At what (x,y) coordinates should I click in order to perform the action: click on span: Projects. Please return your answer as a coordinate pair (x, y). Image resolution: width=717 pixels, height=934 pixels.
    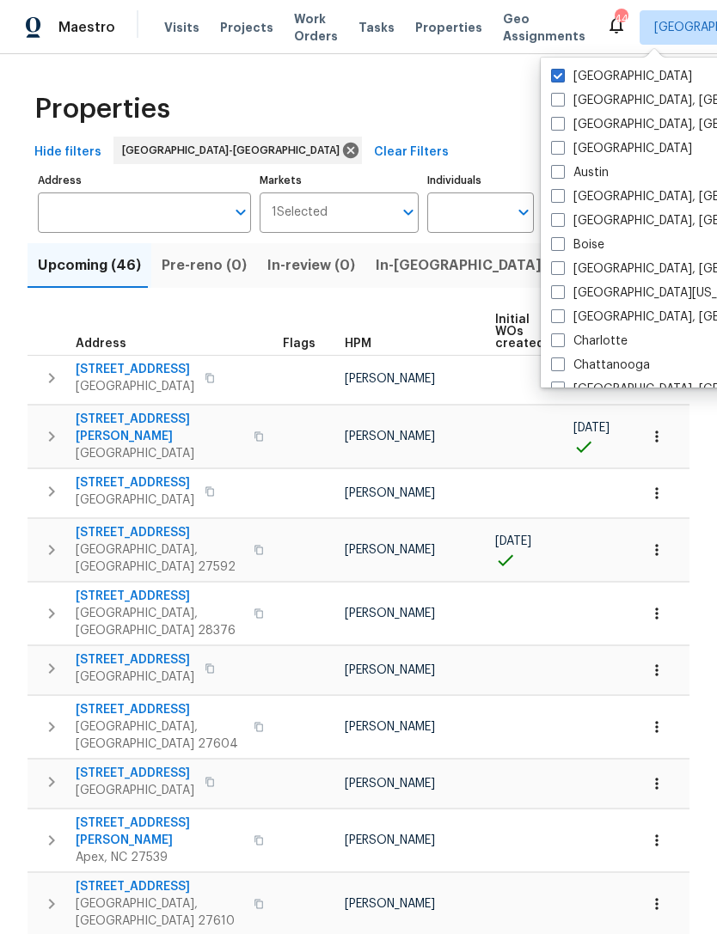
    Looking at the image, I should click on (247, 27).